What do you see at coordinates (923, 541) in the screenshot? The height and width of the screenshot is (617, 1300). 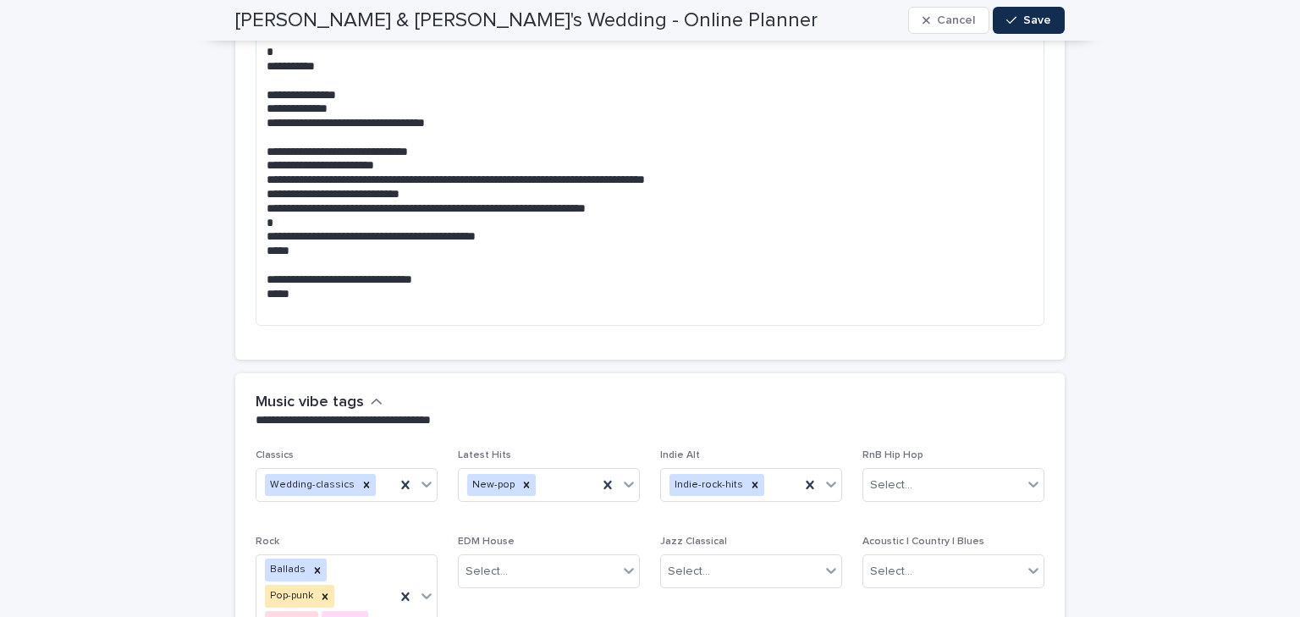 I see `span: Acoustic | Country | Blues` at bounding box center [923, 541].